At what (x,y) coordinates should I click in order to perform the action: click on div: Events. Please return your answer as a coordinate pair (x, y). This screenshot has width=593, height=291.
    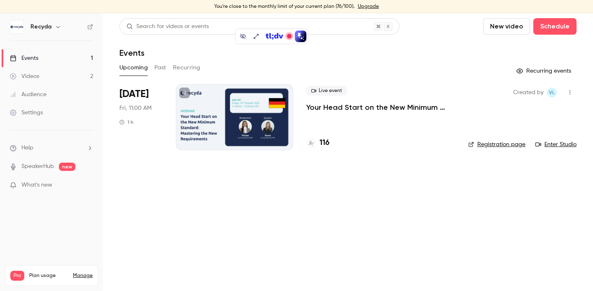
    Looking at the image, I should click on (24, 58).